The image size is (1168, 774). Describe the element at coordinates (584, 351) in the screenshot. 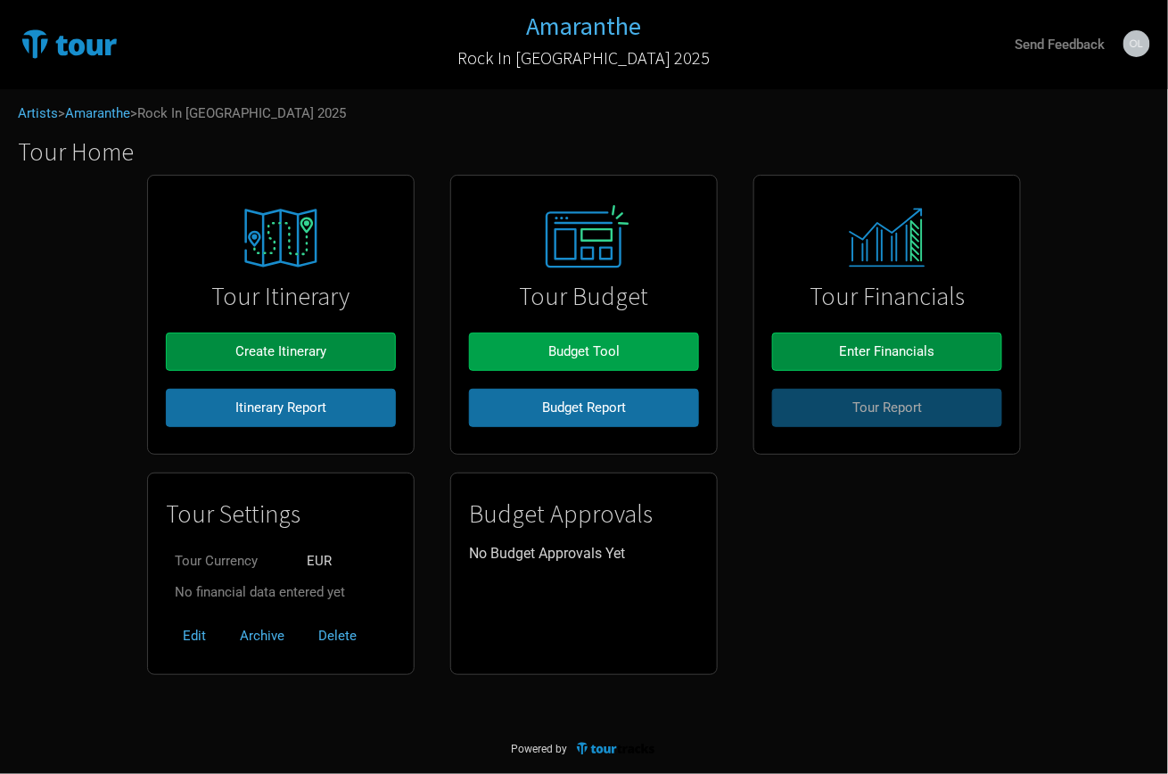

I see `button: Budget Tool` at that location.